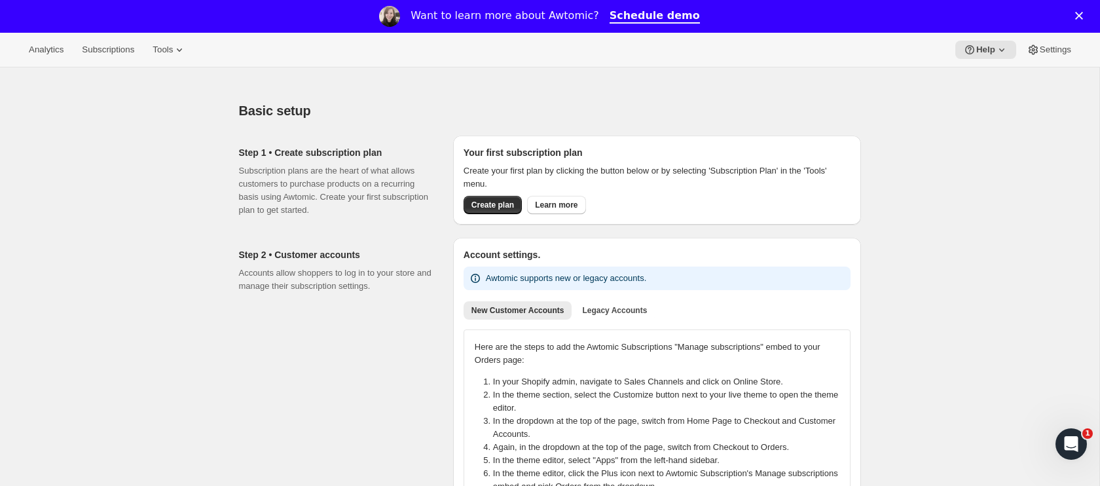 Image resolution: width=1100 pixels, height=486 pixels. What do you see at coordinates (493, 205) in the screenshot?
I see `span: Create plan` at bounding box center [493, 205].